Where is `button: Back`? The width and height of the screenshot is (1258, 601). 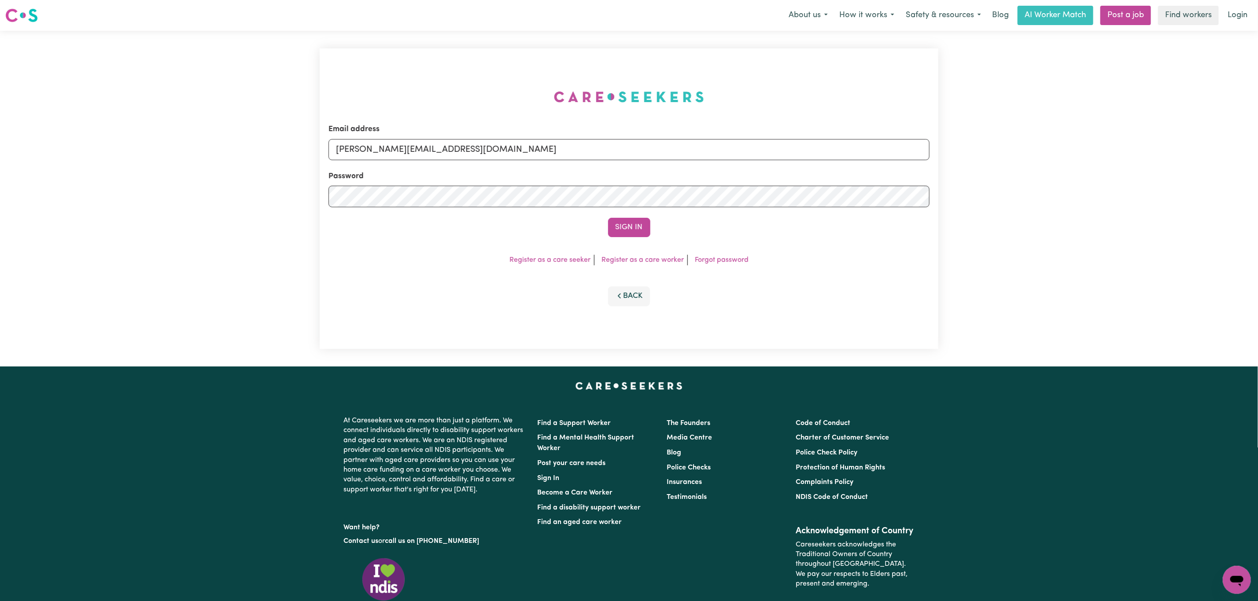
button: Back is located at coordinates (629, 296).